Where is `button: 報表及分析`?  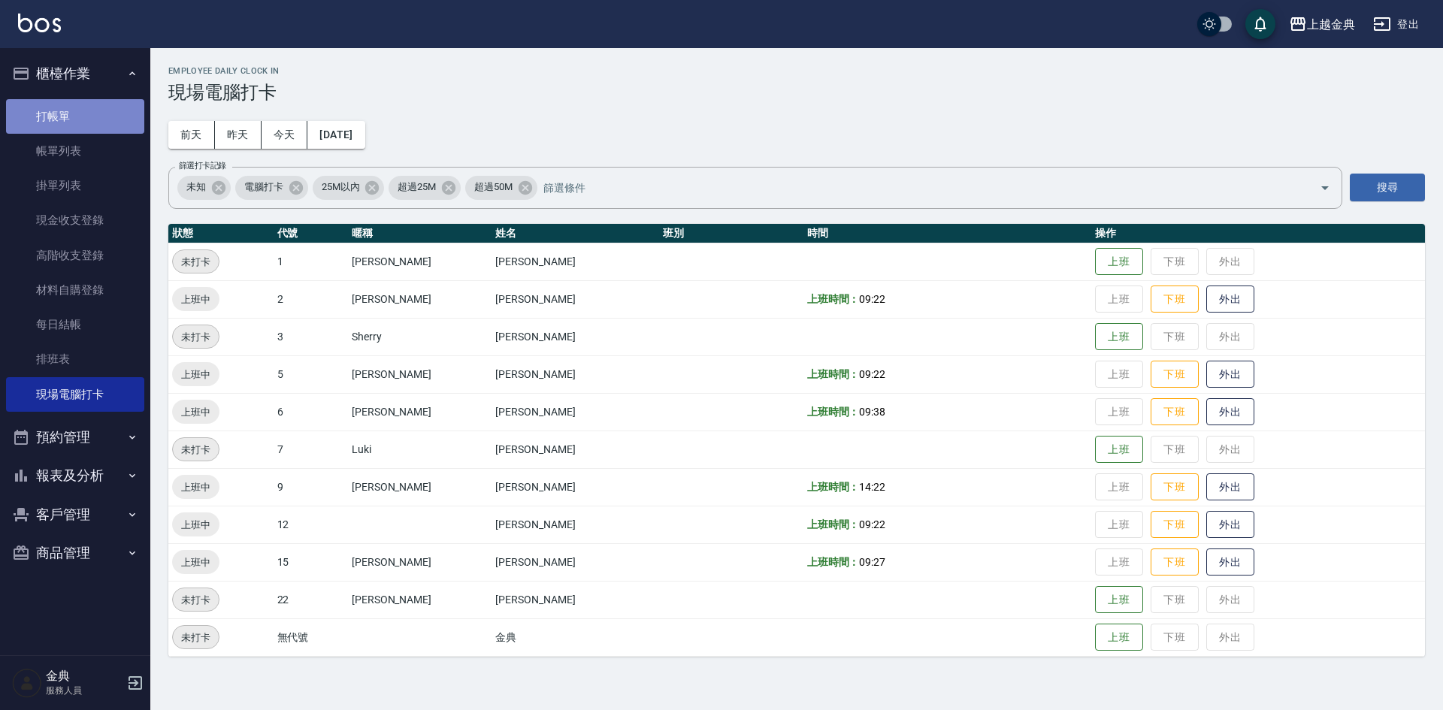
button: 報表及分析 is located at coordinates (75, 476).